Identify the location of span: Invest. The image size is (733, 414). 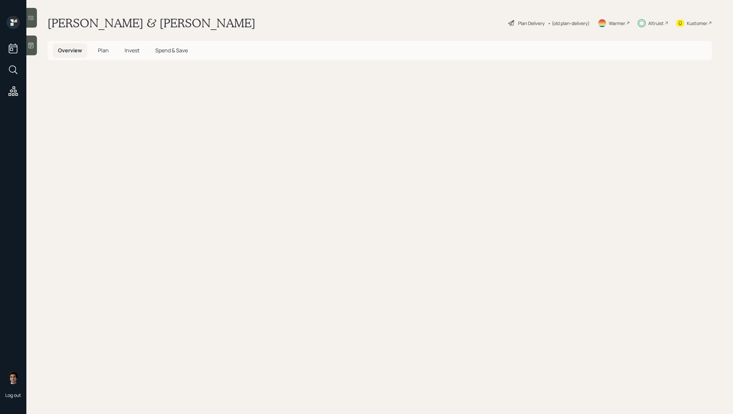
(132, 50).